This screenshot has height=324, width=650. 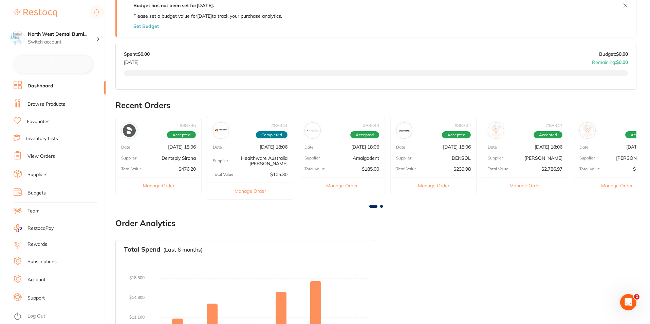 What do you see at coordinates (46, 104) in the screenshot?
I see `a: Browse Products` at bounding box center [46, 104].